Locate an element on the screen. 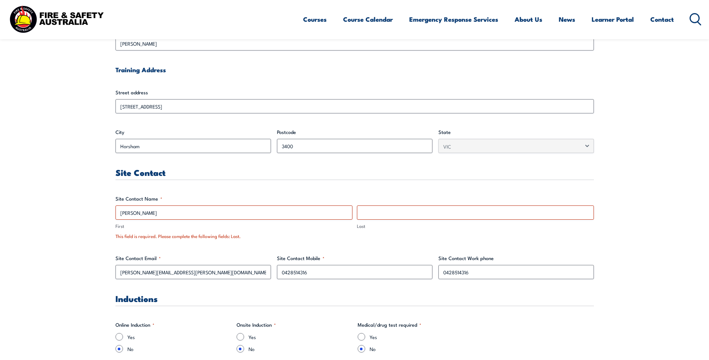 The width and height of the screenshot is (709, 360). label: Last is located at coordinates (475, 226).